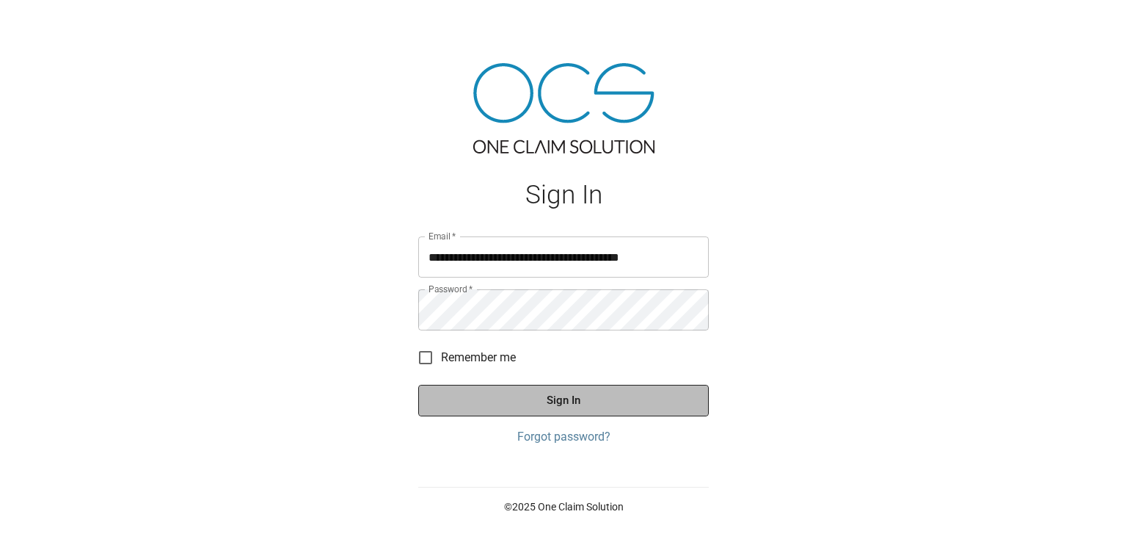  I want to click on label: Email, so click(442, 236).